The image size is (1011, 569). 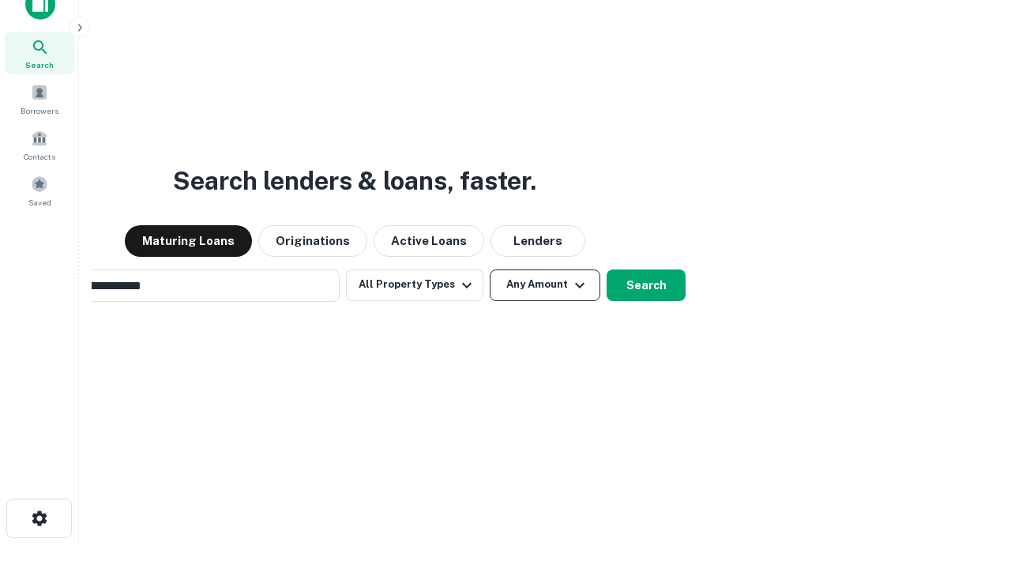 I want to click on div: Saved, so click(x=39, y=190).